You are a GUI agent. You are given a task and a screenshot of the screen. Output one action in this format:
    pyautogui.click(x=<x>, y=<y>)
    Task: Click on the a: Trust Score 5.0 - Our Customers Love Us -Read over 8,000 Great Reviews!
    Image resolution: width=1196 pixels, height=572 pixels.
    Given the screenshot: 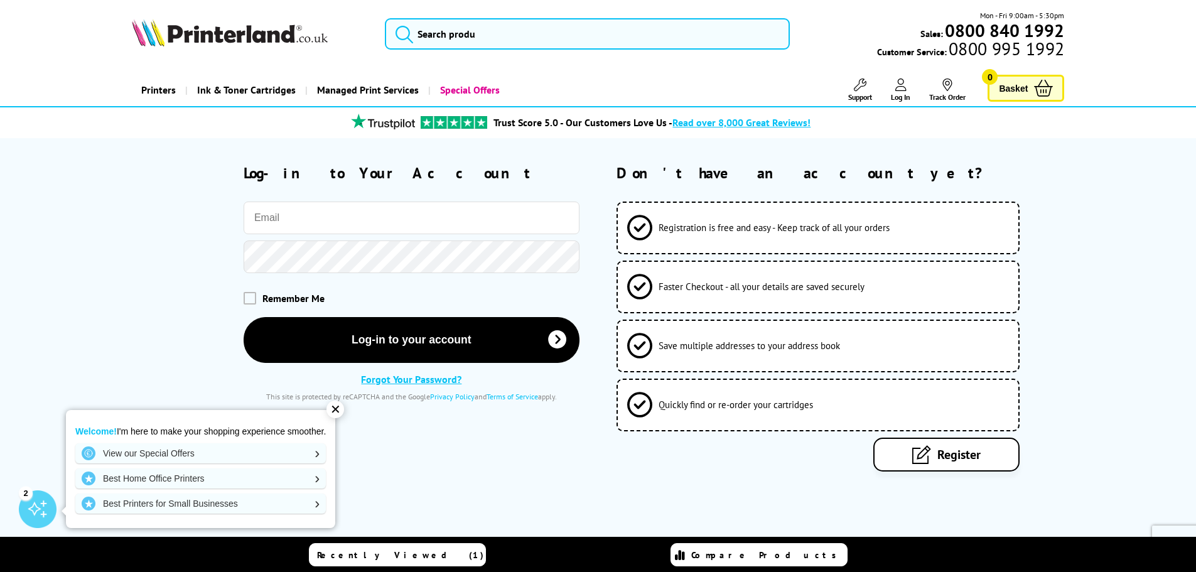 What is the action you would take?
    pyautogui.click(x=652, y=122)
    